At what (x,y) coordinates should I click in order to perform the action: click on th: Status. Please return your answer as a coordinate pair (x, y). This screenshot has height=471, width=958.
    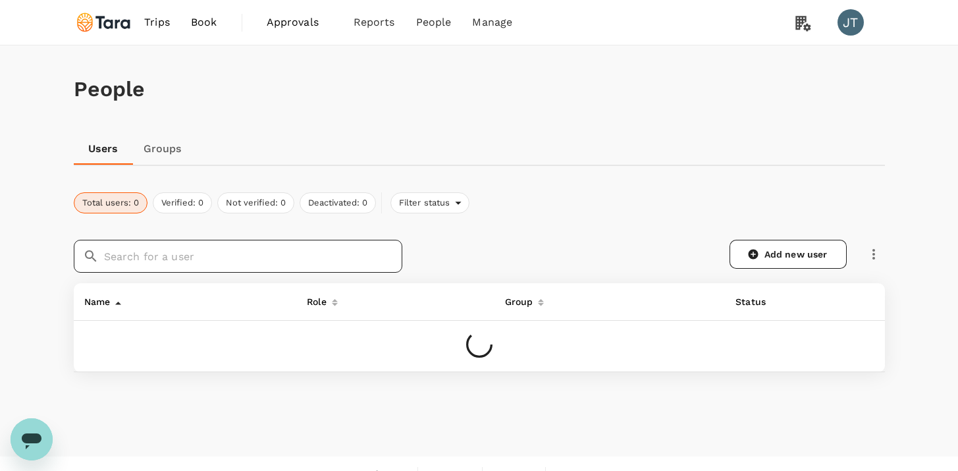
    Looking at the image, I should click on (765, 302).